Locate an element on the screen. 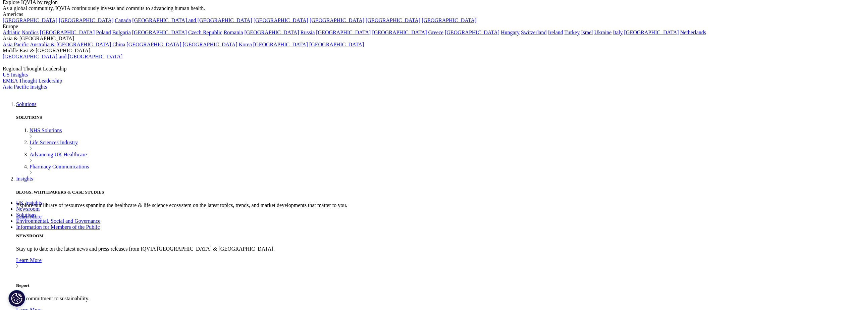 The image size is (851, 310). div: Regional Thought Leadership is located at coordinates (425, 69).